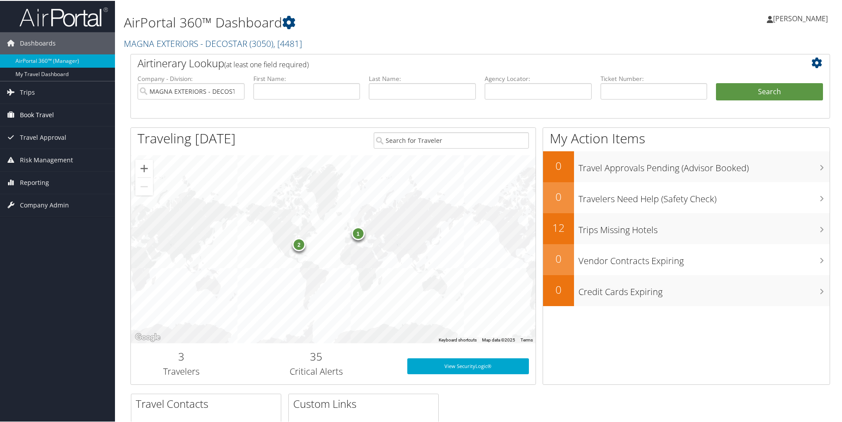 This screenshot has height=422, width=842. What do you see at coordinates (208, 403) in the screenshot?
I see `h2: Travel Contacts` at bounding box center [208, 403].